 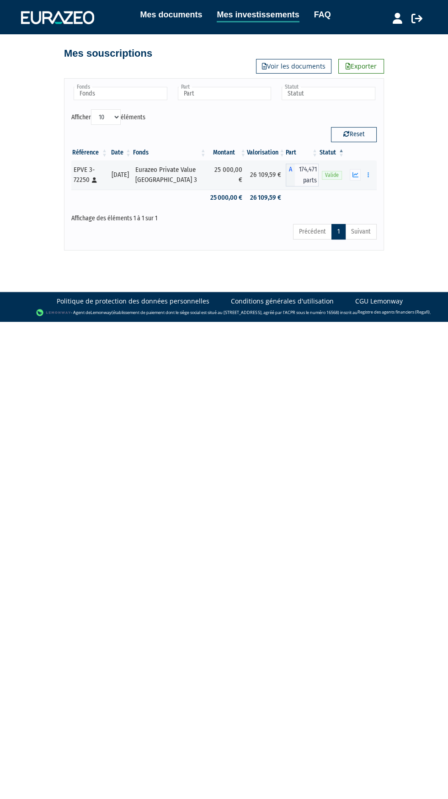 What do you see at coordinates (227, 153) in the screenshot?
I see `th: Montant: activer pour trier la colonne par ordre croissant` at bounding box center [227, 153].